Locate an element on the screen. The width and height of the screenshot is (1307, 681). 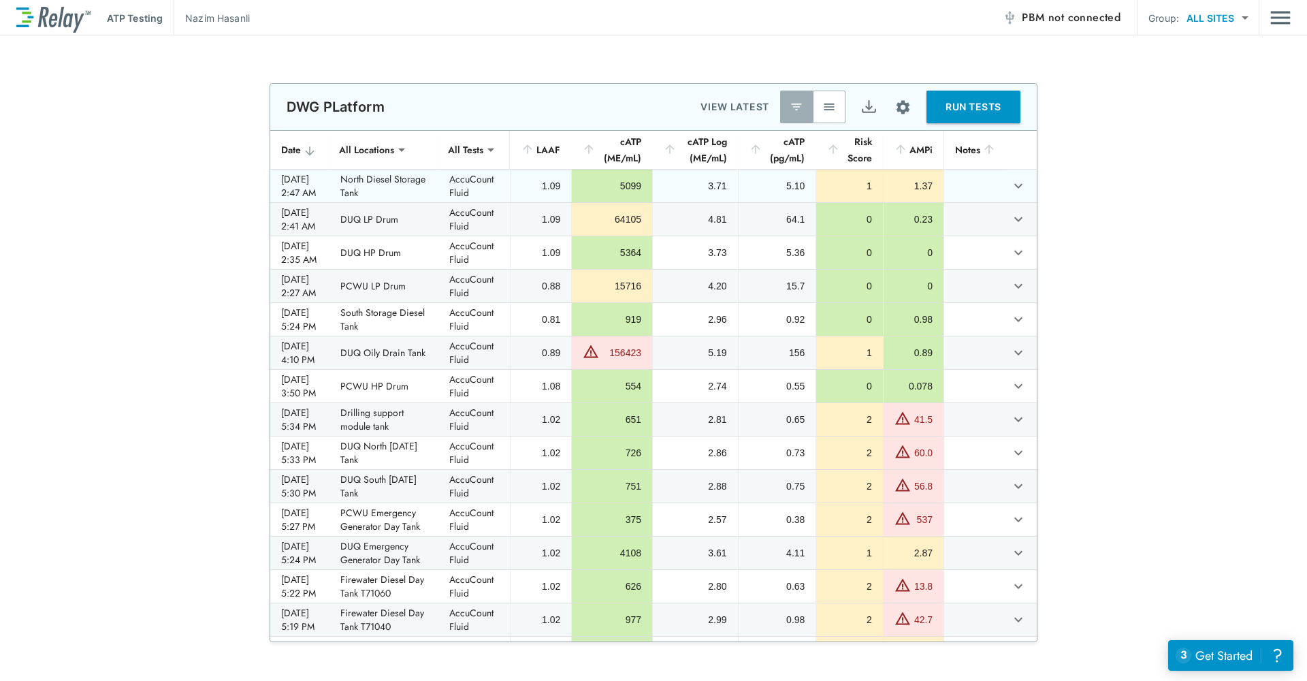
td: PCWU Emergency Generator Day Tank is located at coordinates (384, 519).